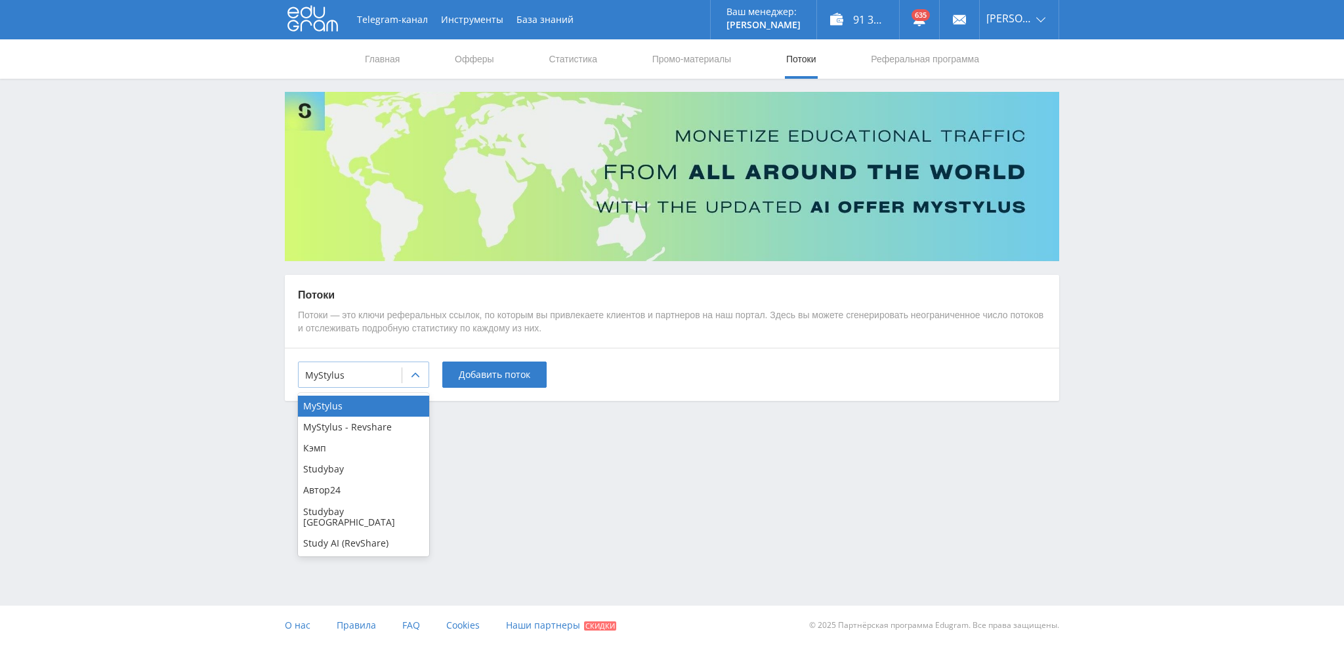  Describe the element at coordinates (297, 625) in the screenshot. I see `a: О нас` at that location.